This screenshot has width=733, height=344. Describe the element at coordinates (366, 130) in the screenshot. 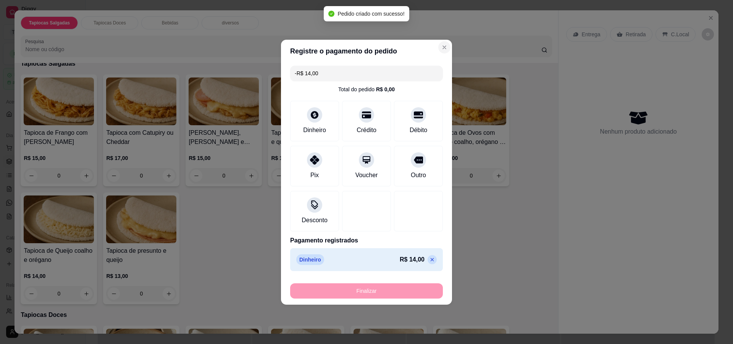

I see `div: Crédito` at that location.